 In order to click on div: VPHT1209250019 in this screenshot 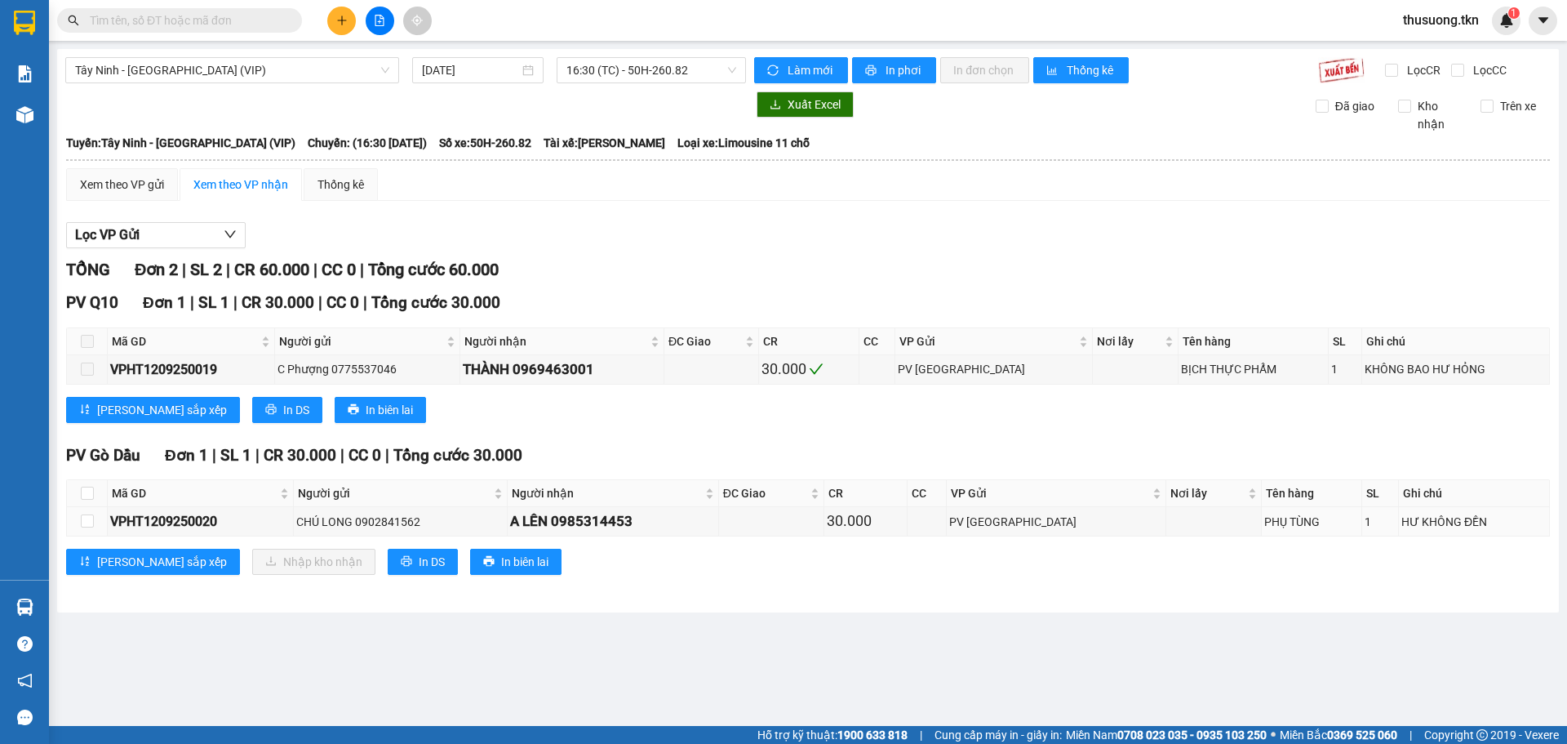, I will do `click(191, 369)`.